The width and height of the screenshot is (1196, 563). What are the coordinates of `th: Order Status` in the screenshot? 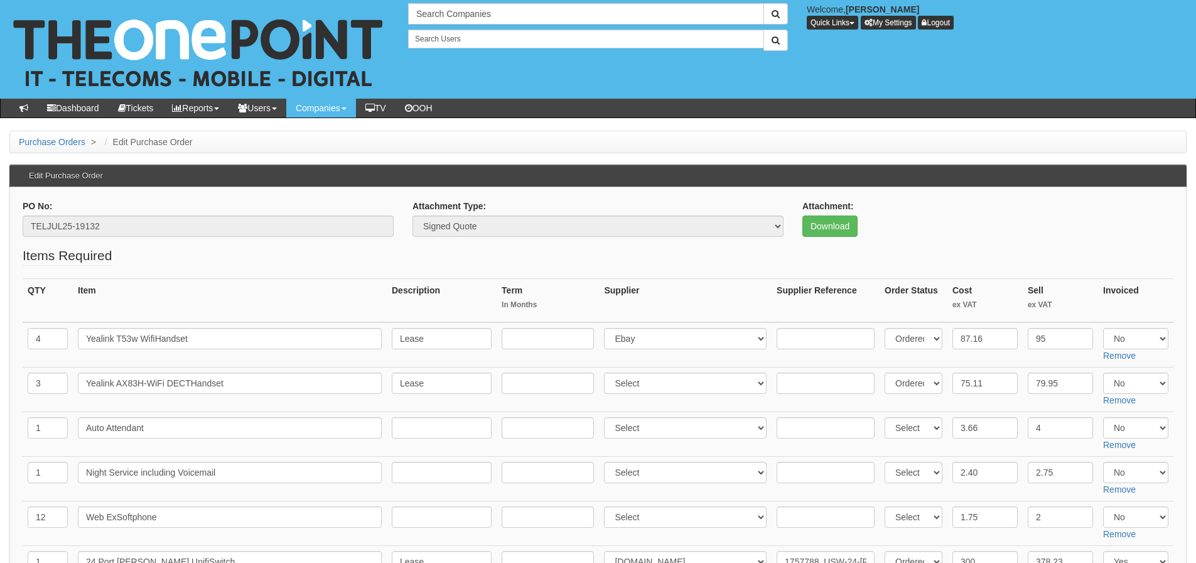 It's located at (914, 300).